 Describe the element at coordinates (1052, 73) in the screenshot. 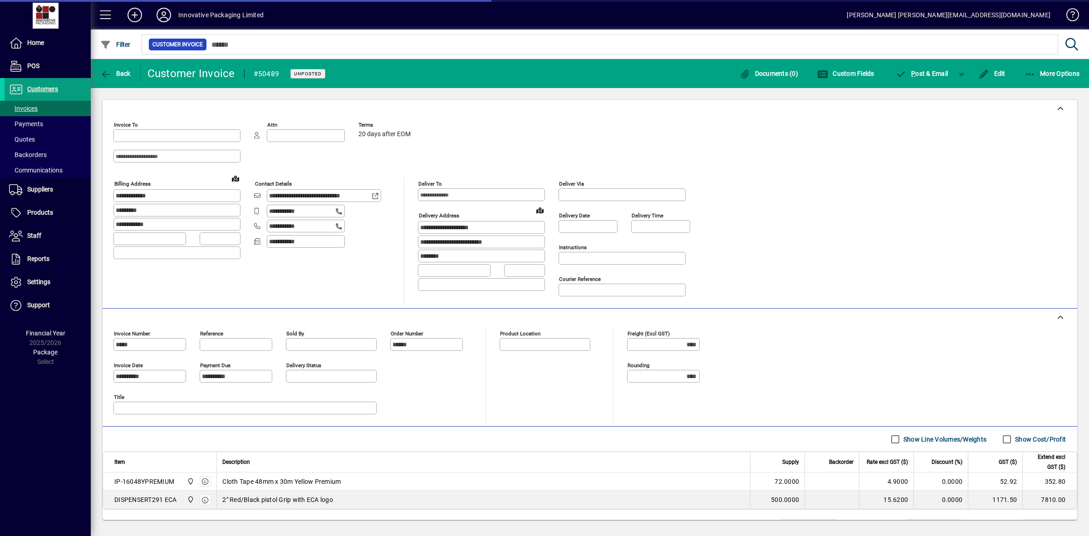

I see `span: More Options` at that location.